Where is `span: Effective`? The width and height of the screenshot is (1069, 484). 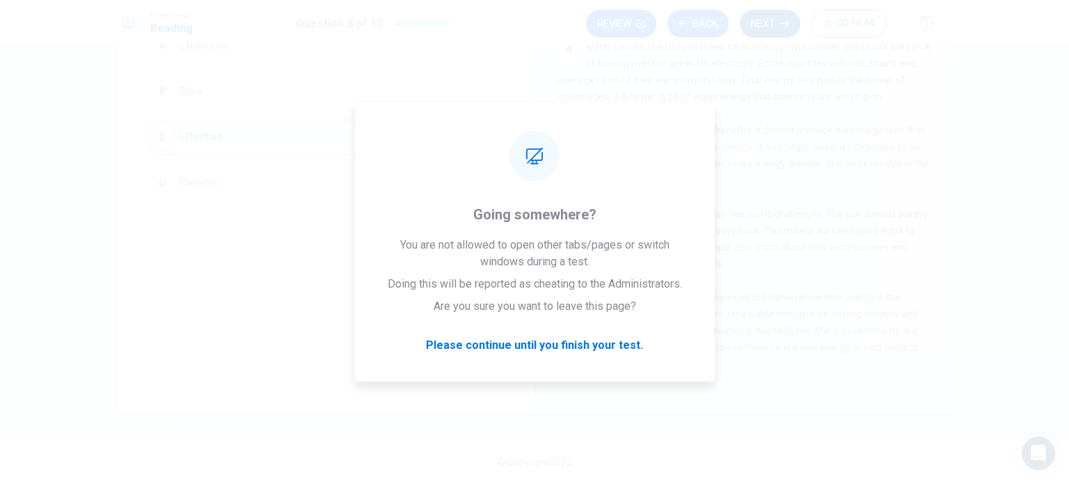
span: Effective is located at coordinates (201, 137).